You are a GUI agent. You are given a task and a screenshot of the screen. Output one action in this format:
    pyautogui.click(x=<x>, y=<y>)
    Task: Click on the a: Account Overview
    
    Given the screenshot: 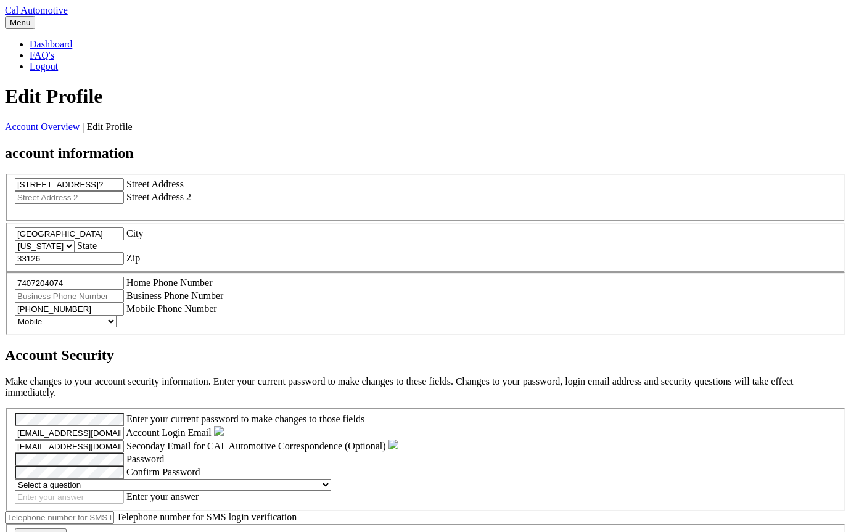 What is the action you would take?
    pyautogui.click(x=42, y=126)
    